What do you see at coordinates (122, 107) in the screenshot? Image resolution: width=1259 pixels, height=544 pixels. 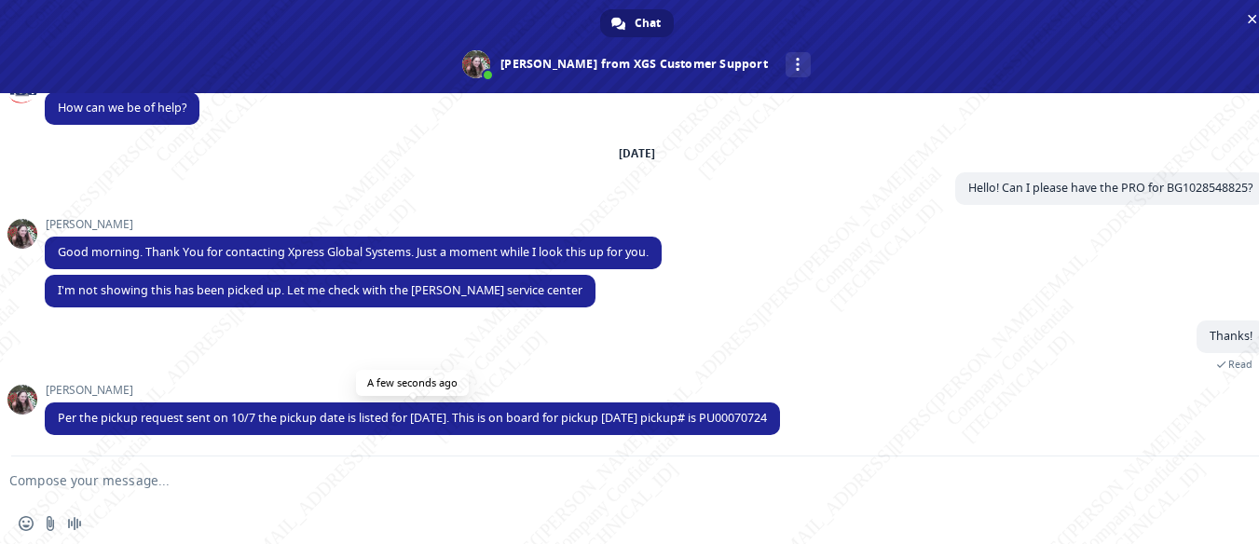 I see `span: How can we be of help?` at bounding box center [122, 107].